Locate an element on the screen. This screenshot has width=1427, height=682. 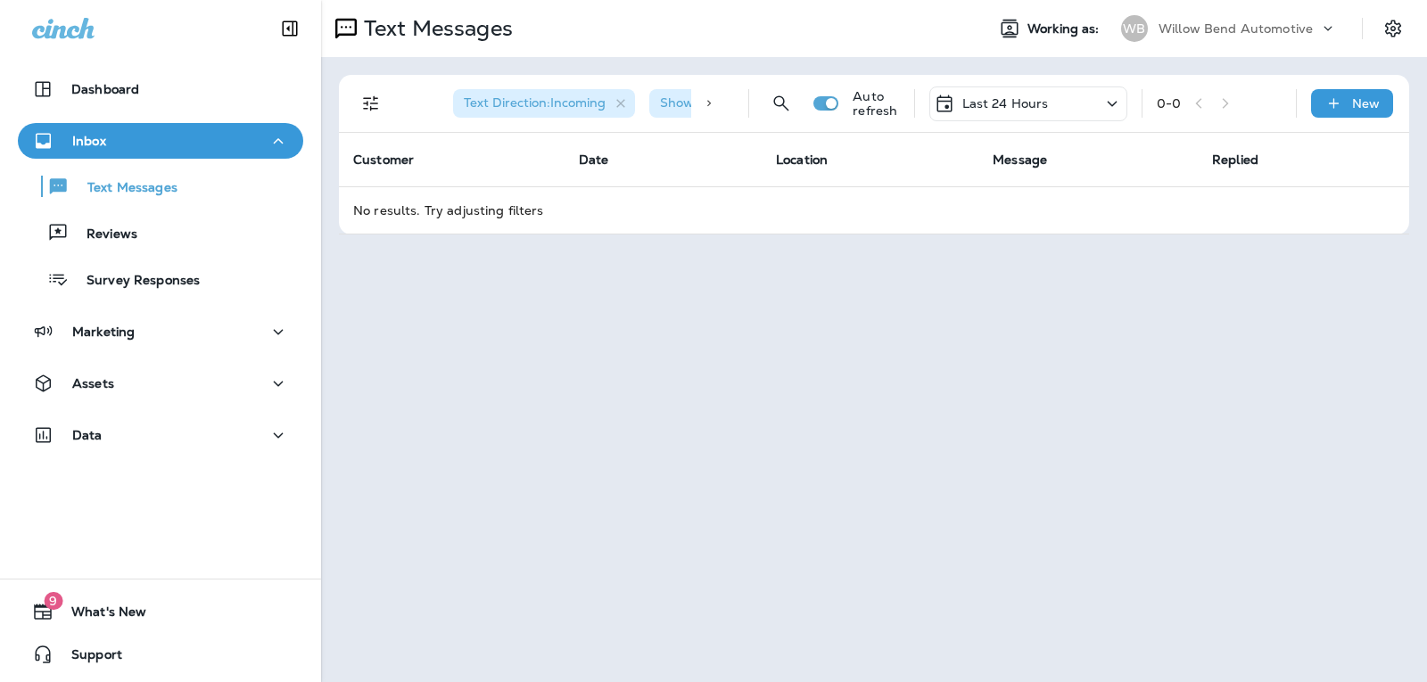
span: What's New is located at coordinates (100, 615).